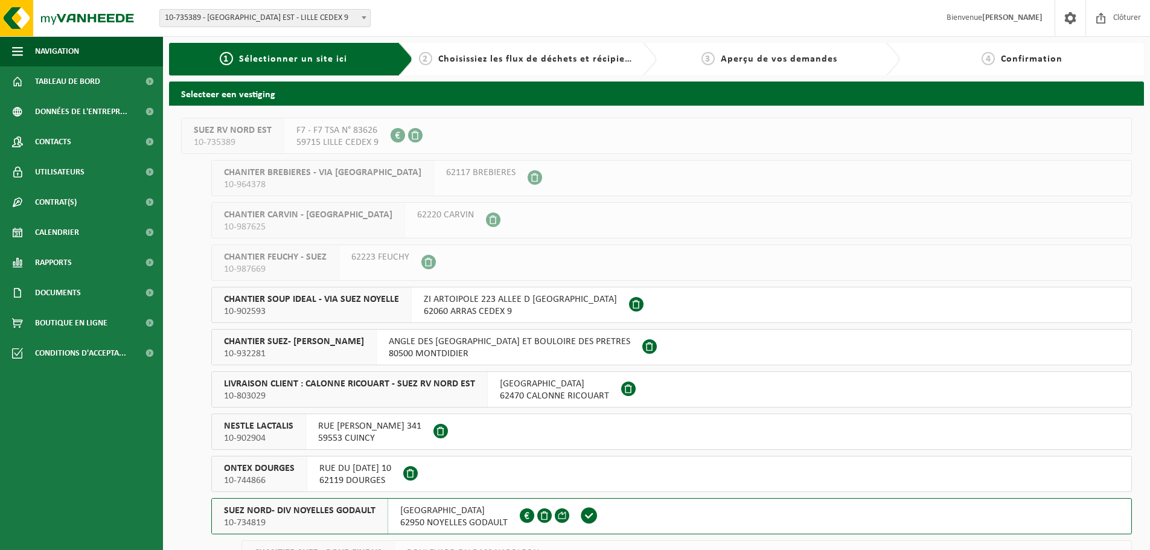 This screenshot has width=1150, height=550. Describe the element at coordinates (338, 143) in the screenshot. I see `span: 59715 LILLE CEDEX 9` at that location.